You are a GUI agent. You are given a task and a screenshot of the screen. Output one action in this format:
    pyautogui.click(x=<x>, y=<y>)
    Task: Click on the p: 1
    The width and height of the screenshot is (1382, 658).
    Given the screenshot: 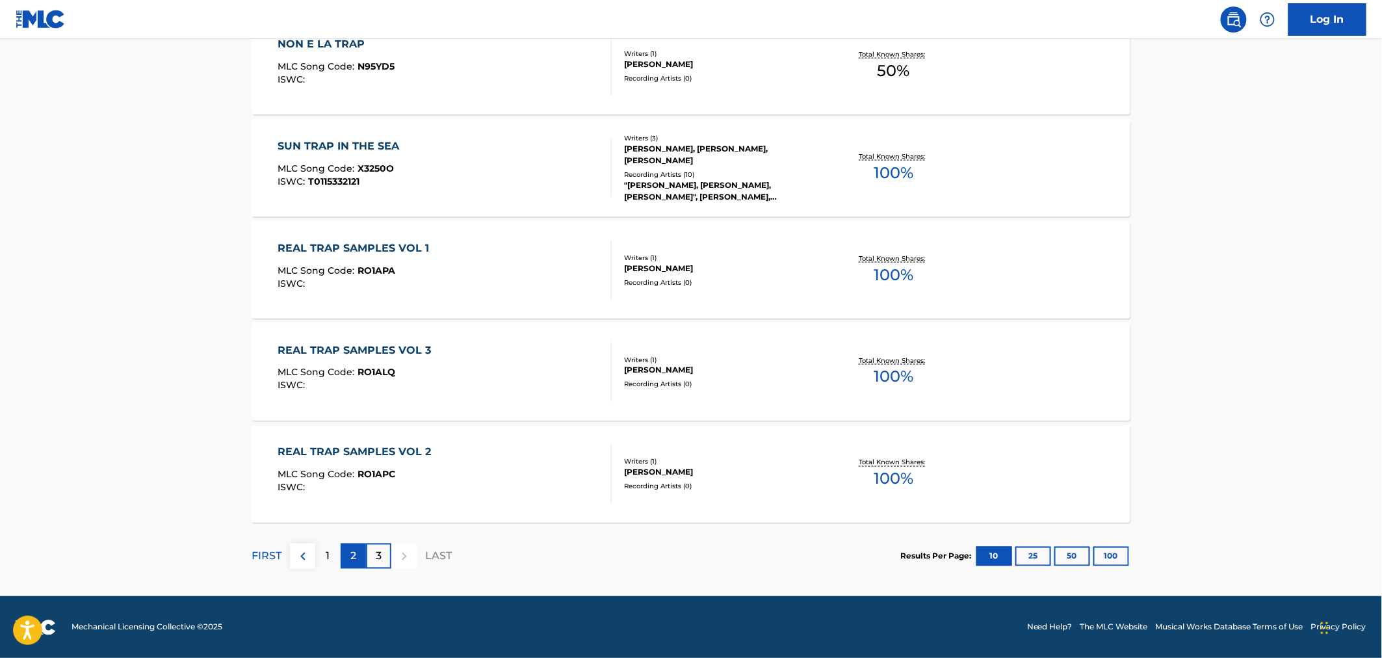 What is the action you would take?
    pyautogui.click(x=328, y=557)
    